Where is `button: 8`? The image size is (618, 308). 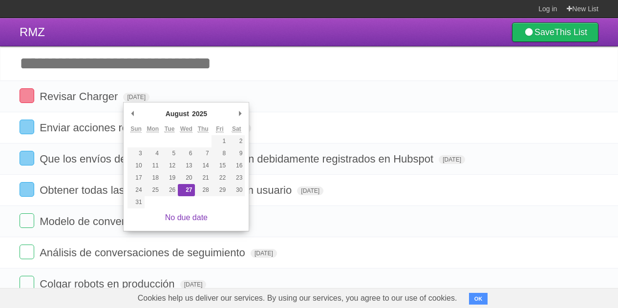
button: 8 is located at coordinates (220, 153).